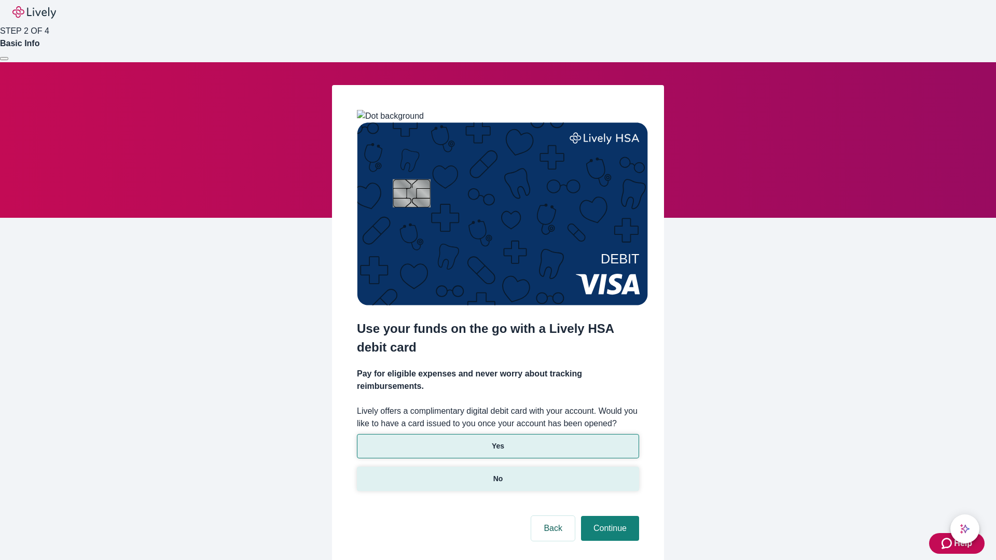 This screenshot has height=560, width=996. What do you see at coordinates (498, 446) in the screenshot?
I see `button: Yes` at bounding box center [498, 446].